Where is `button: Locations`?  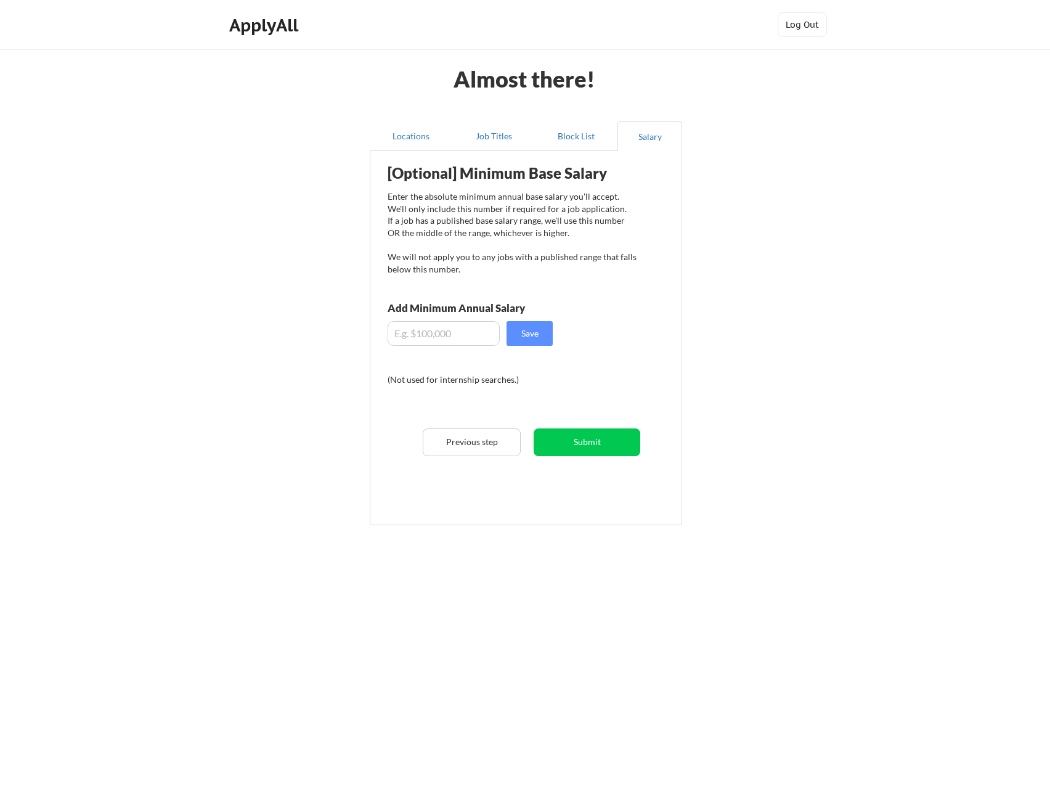
button: Locations is located at coordinates (411, 136).